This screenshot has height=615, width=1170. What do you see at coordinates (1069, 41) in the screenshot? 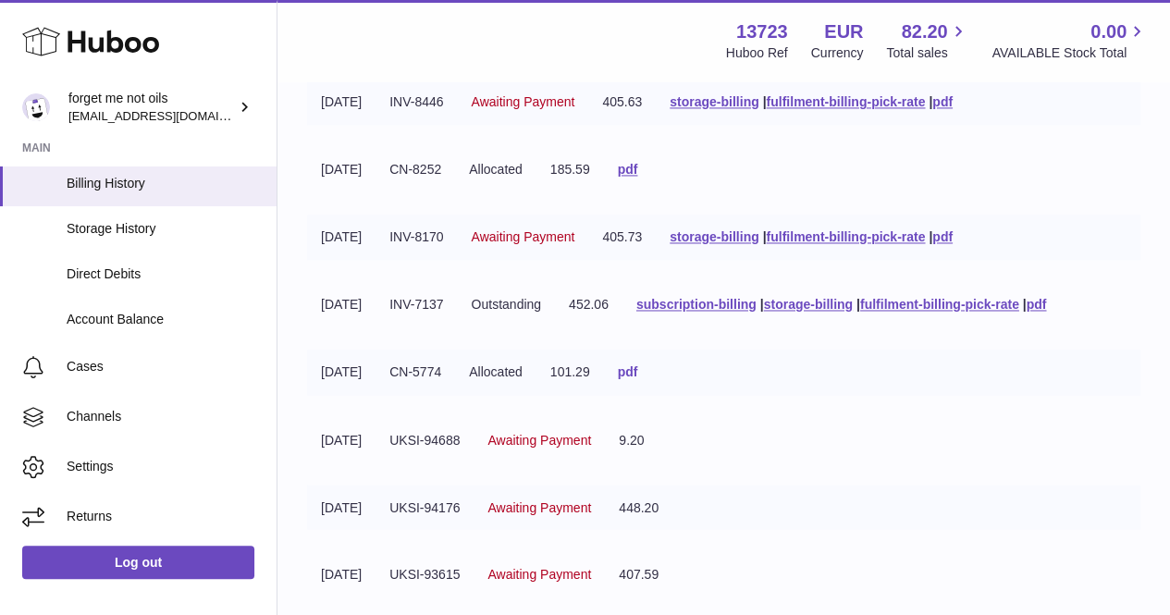
I see `a: 0.00 AVAILABLE Stock Total` at bounding box center [1069, 41].